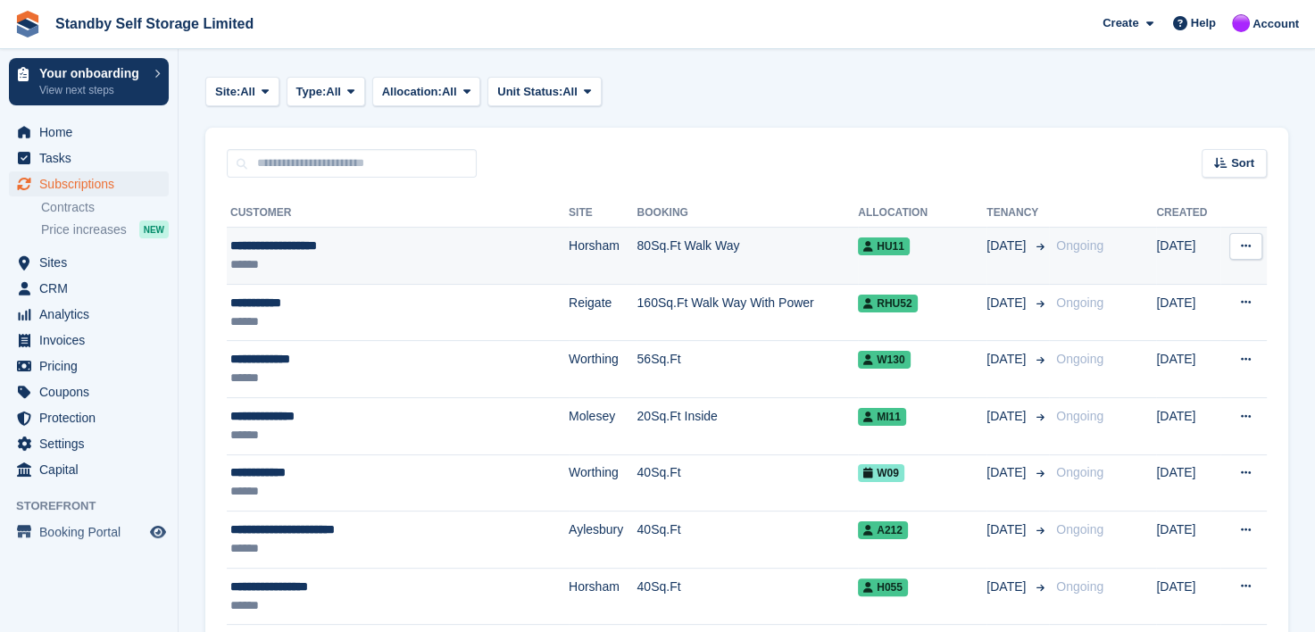 This screenshot has width=1315, height=632. What do you see at coordinates (922, 213) in the screenshot?
I see `th: Allocation` at bounding box center [922, 213].